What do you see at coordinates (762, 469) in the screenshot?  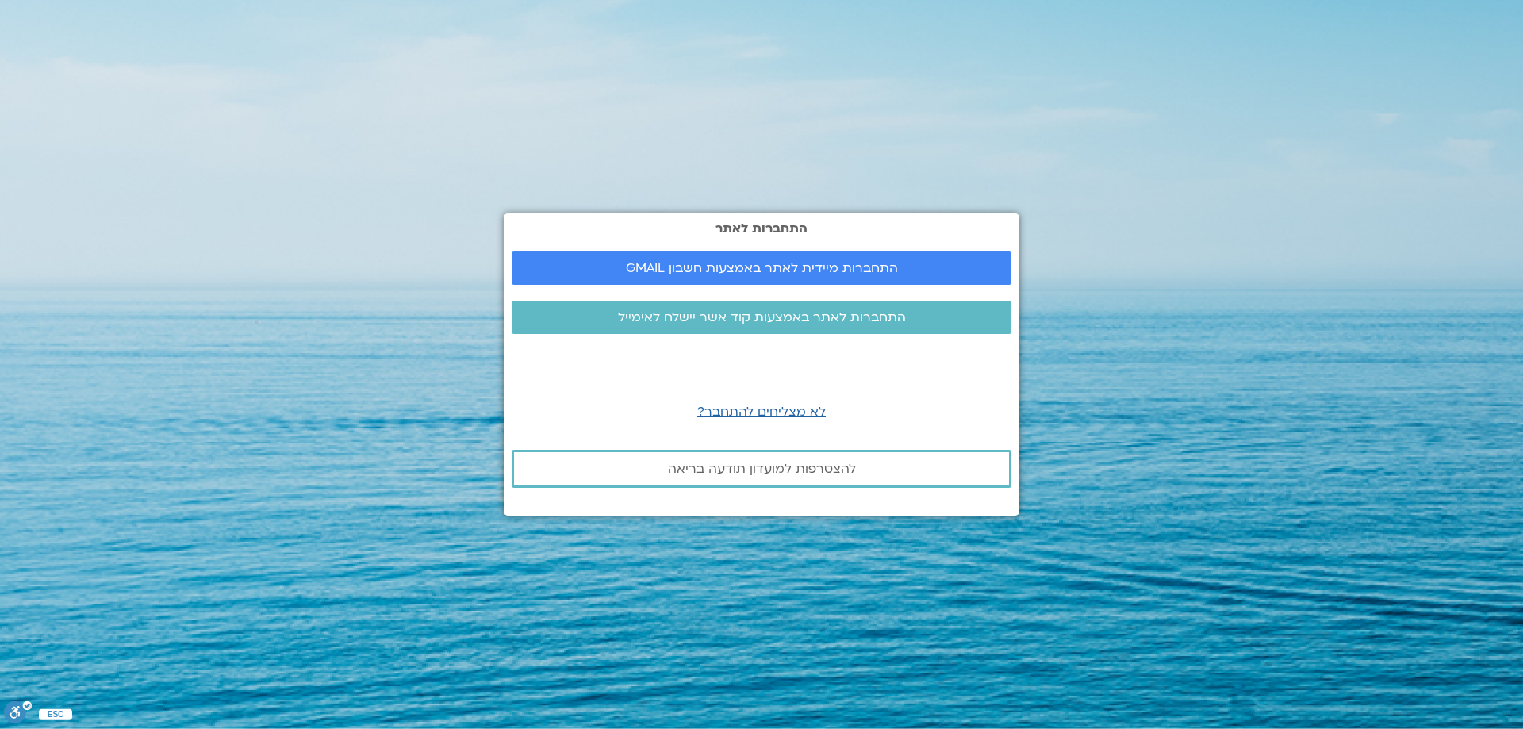 I see `a: להצטרפות למועדון תודעה בריאה` at bounding box center [762, 469].